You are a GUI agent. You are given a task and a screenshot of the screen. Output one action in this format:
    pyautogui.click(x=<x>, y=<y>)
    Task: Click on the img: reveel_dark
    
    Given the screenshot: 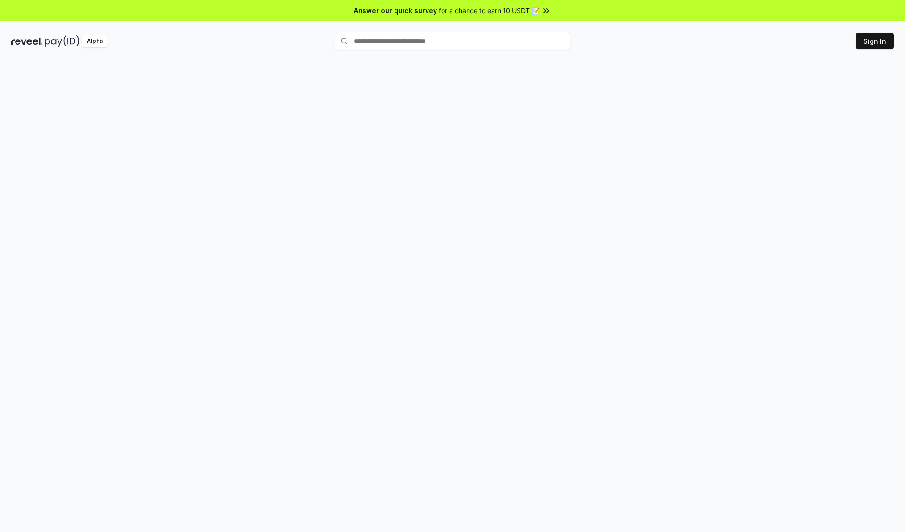 What is the action you would take?
    pyautogui.click(x=27, y=41)
    